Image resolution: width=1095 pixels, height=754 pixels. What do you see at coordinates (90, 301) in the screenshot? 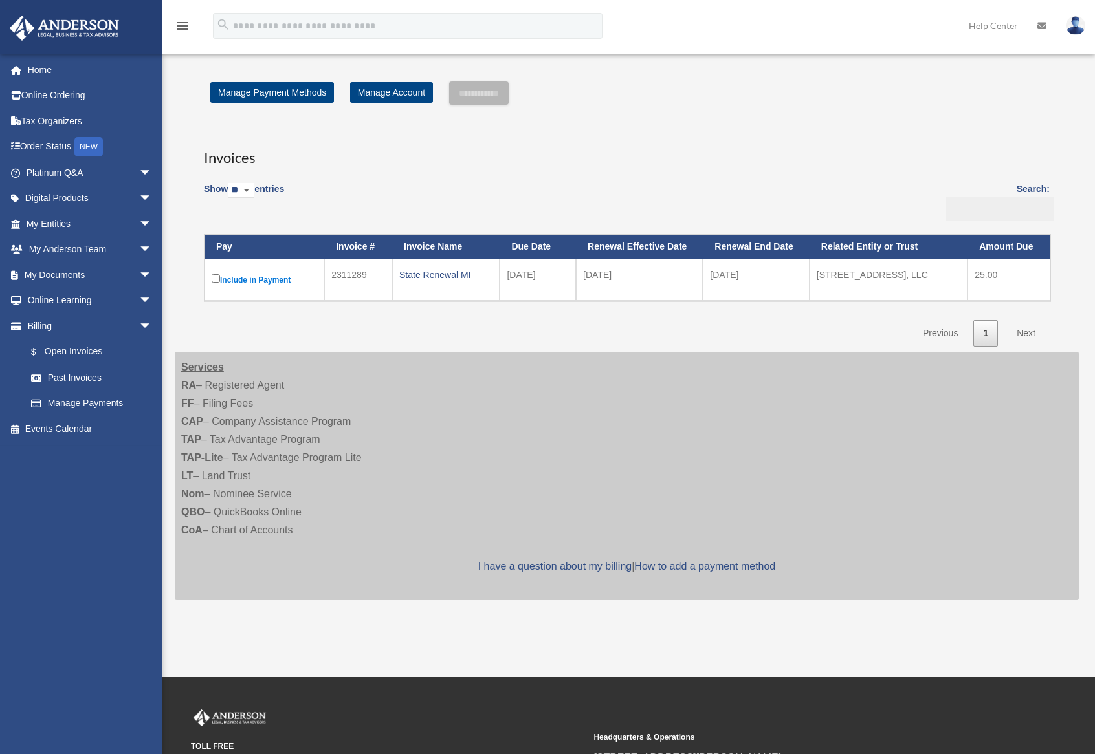
I see `a: Online Learningarrow_drop_down` at bounding box center [90, 301].